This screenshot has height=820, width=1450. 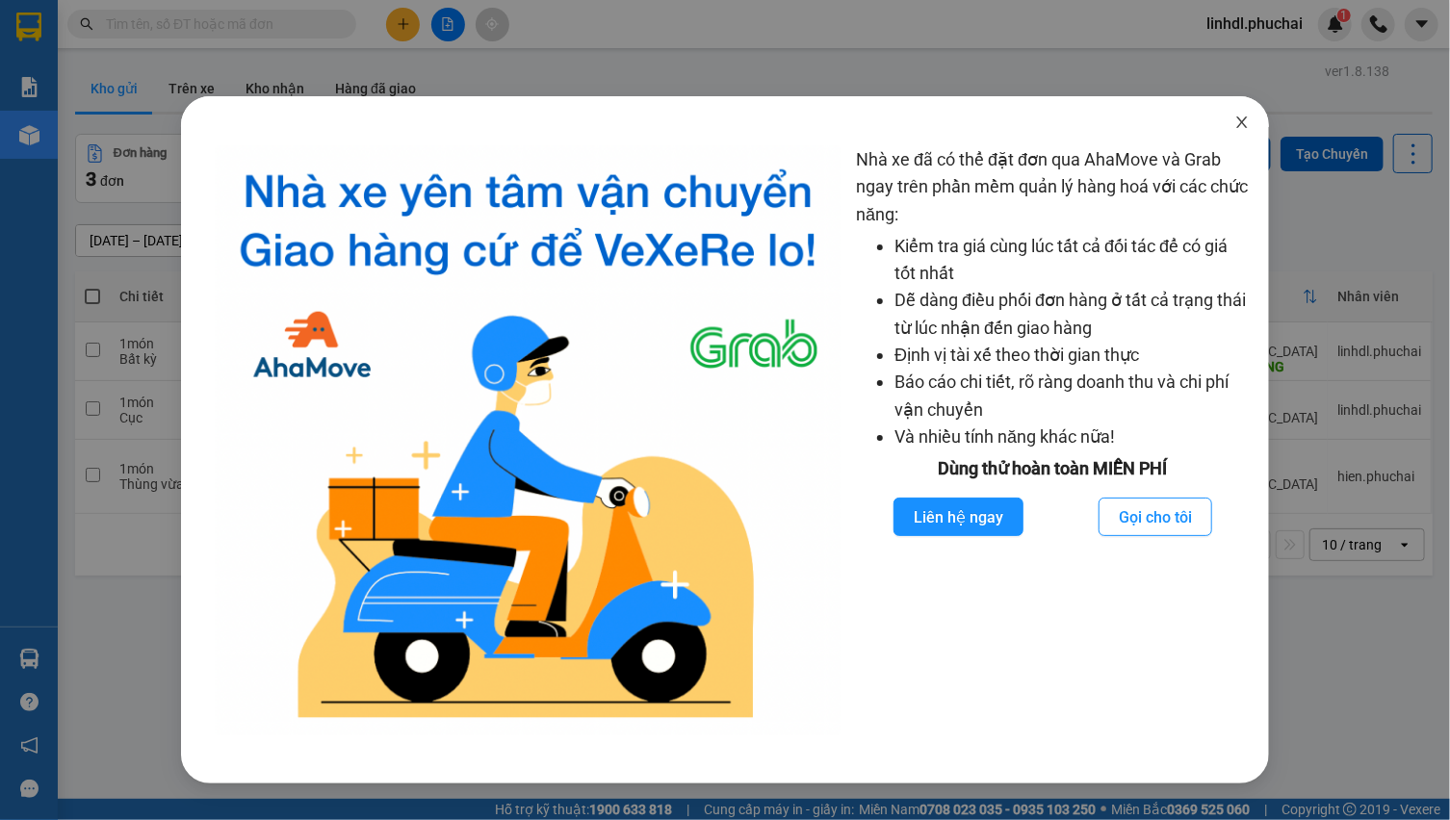 What do you see at coordinates (958, 517) in the screenshot?
I see `button: Liên hệ ngay` at bounding box center [958, 517].